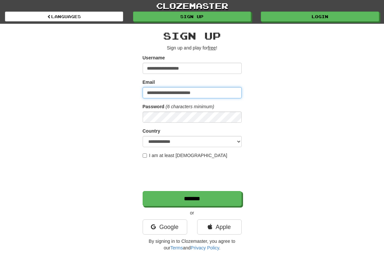  What do you see at coordinates (192, 16) in the screenshot?
I see `a: Sign up` at bounding box center [192, 16].